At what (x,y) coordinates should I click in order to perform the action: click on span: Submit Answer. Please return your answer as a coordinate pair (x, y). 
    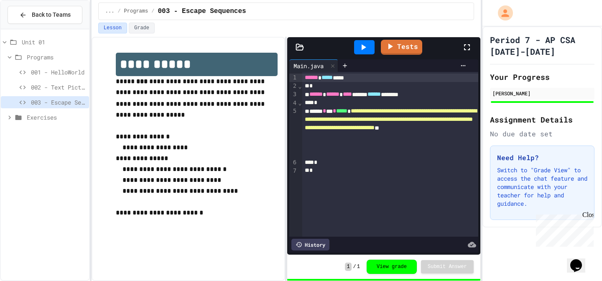
    Looking at the image, I should click on (447, 267).